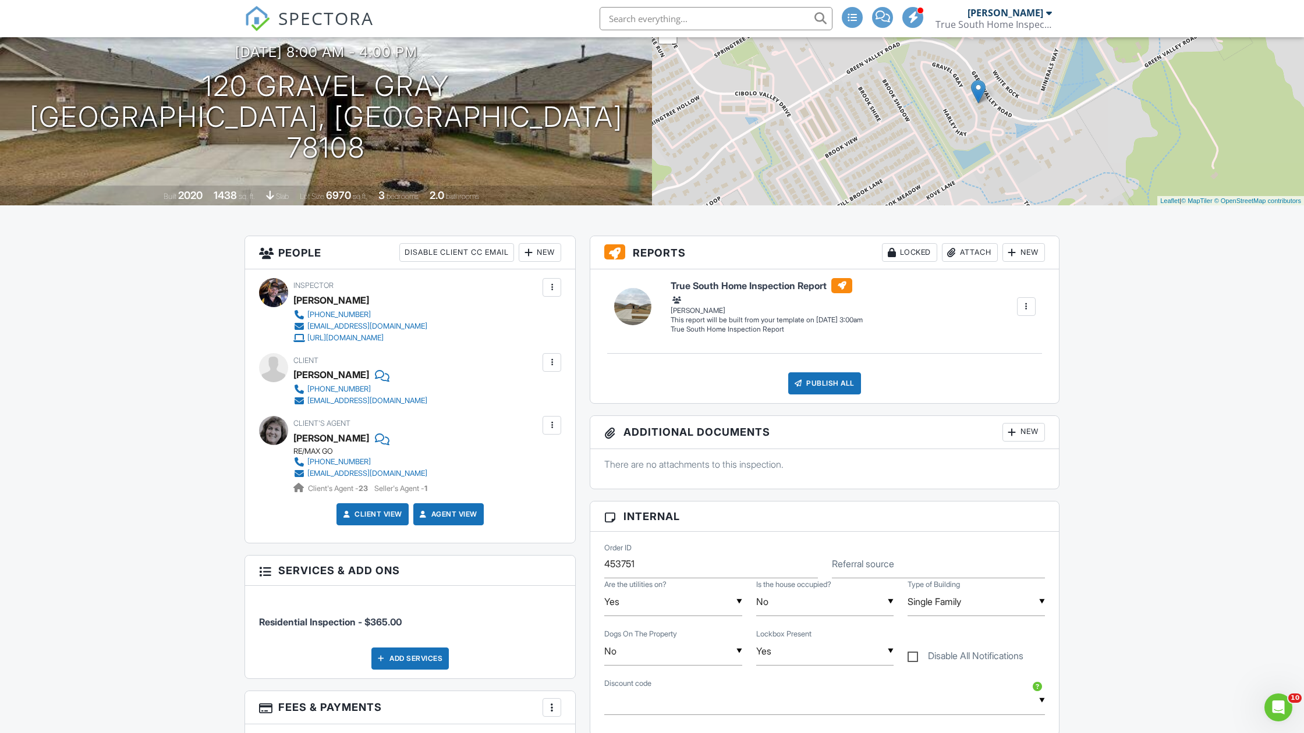 The image size is (1304, 733). What do you see at coordinates (410, 659) in the screenshot?
I see `div: Add Services` at bounding box center [410, 659].